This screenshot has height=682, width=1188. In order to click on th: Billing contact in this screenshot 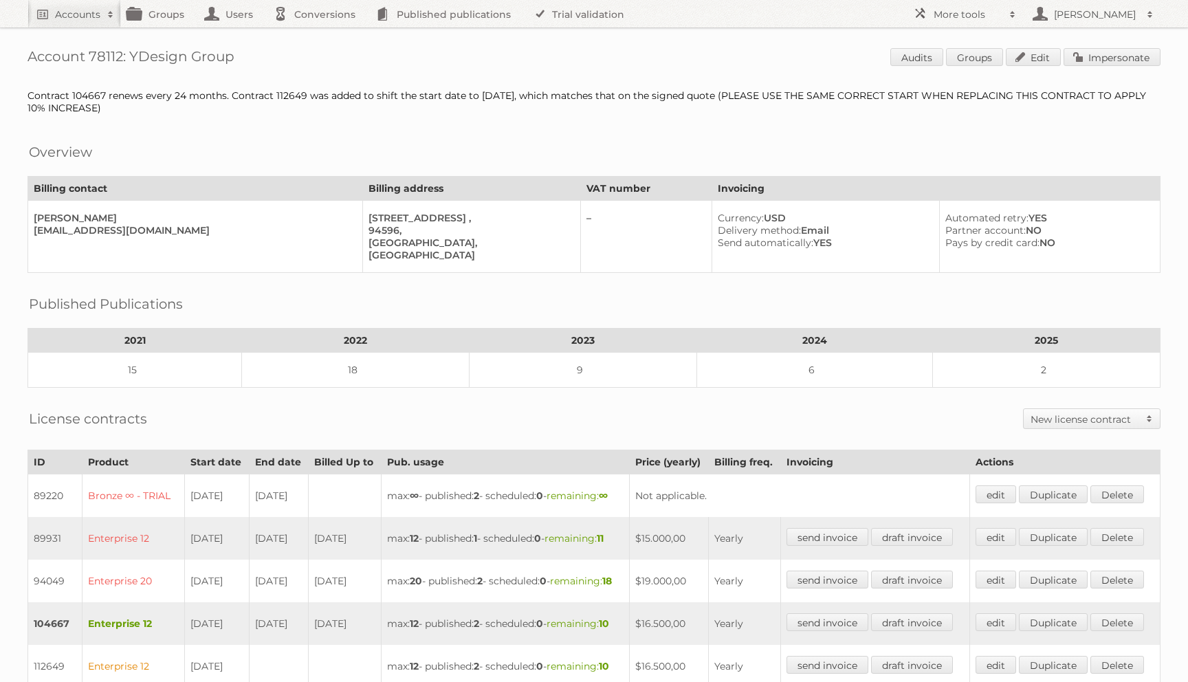, I will do `click(195, 188)`.